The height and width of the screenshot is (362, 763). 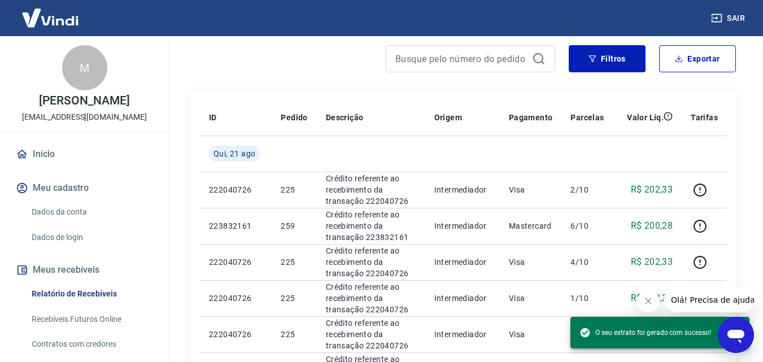 I want to click on p: 259, so click(x=294, y=226).